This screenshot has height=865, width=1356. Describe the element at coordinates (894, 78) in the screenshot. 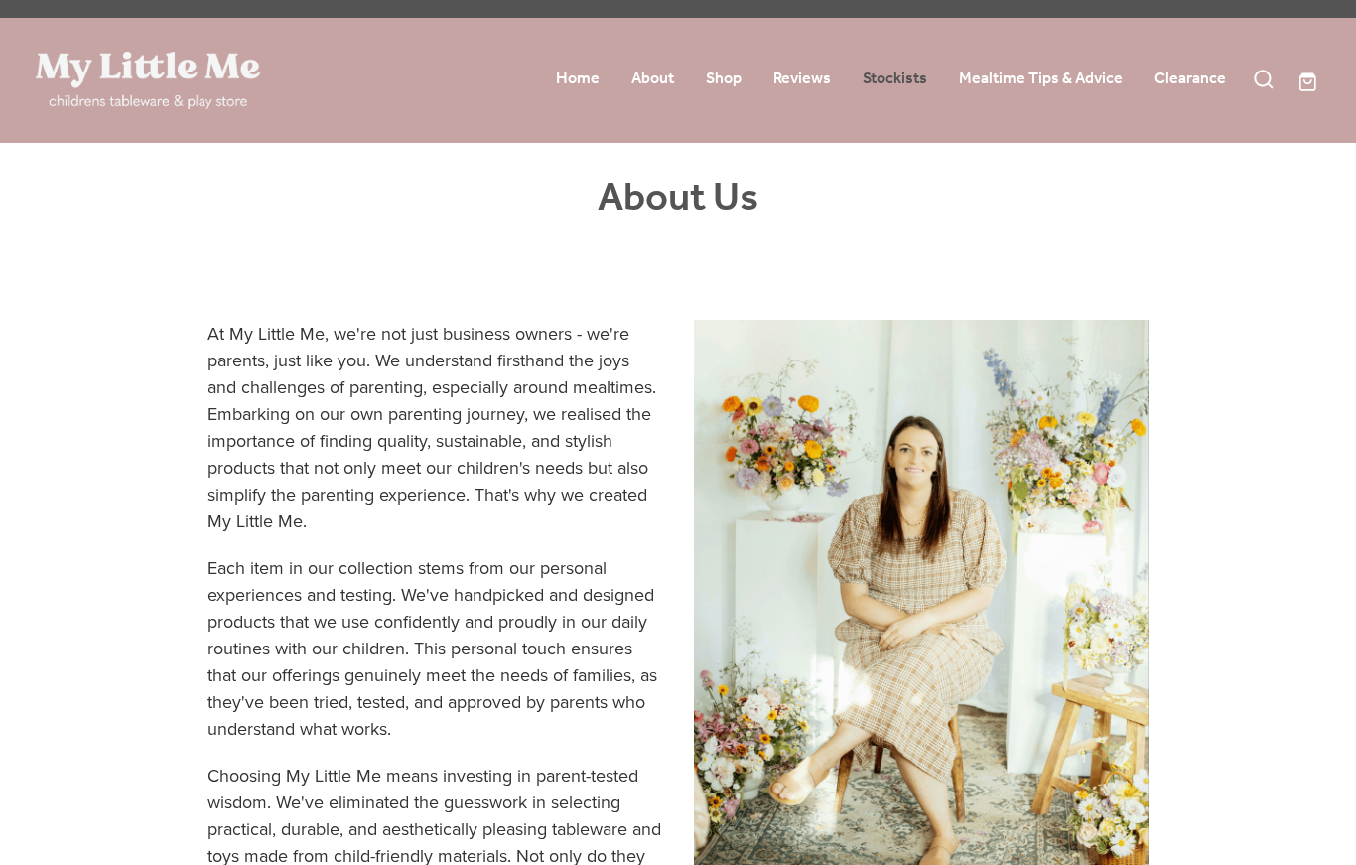

I see `a: Stockists` at that location.